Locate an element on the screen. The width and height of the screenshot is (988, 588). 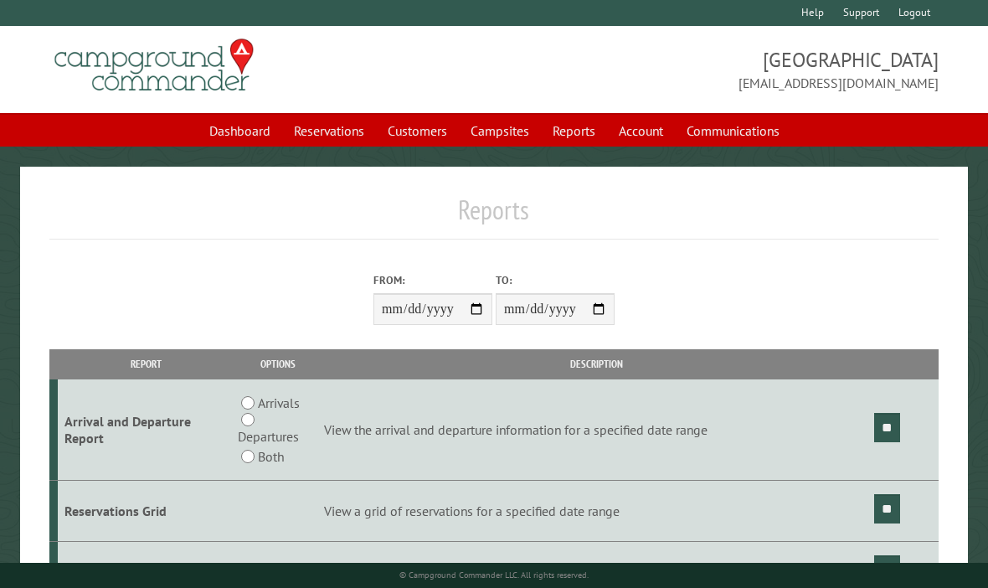
th: Options is located at coordinates (278, 363).